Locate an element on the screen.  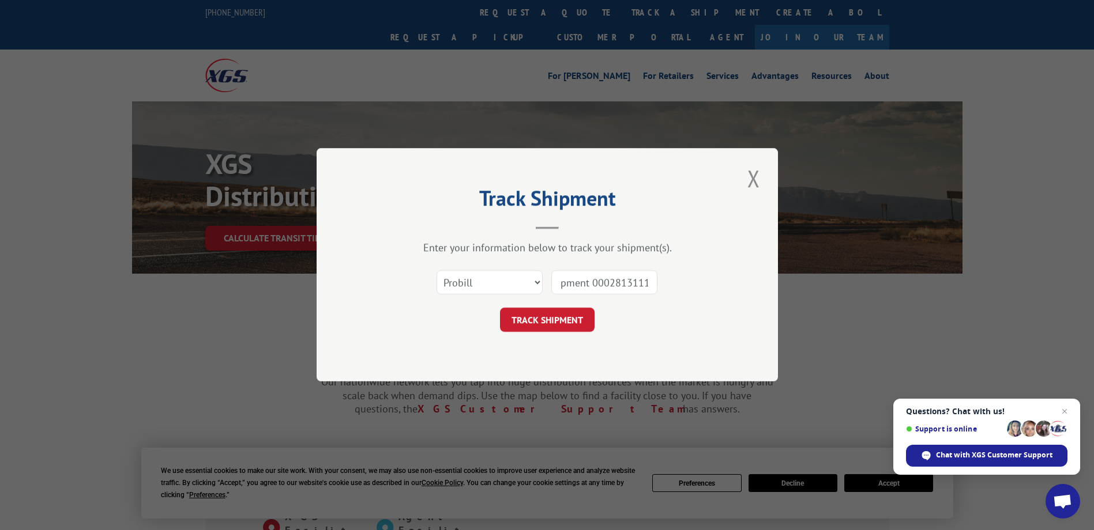
span: Questions? Chat with us! is located at coordinates (987, 412).